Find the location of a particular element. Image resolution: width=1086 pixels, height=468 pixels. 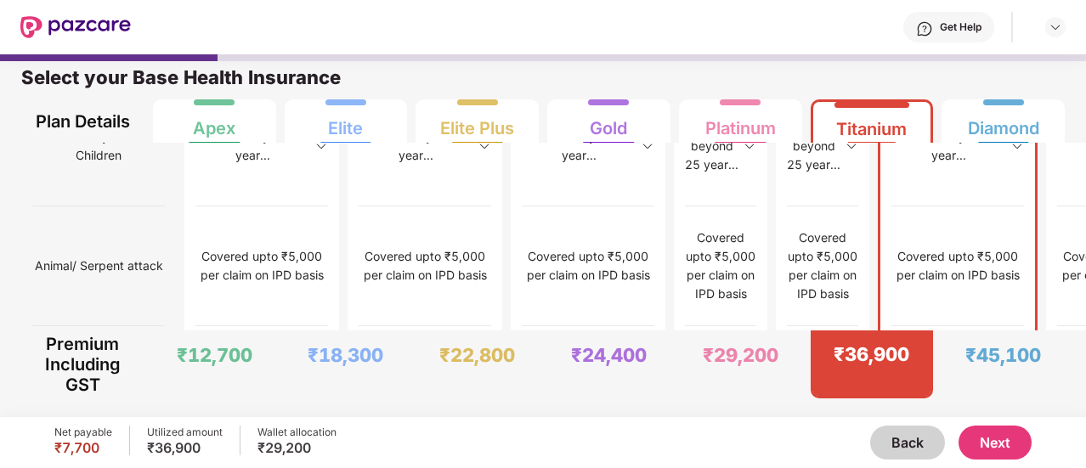

div: ₹18,300 is located at coordinates (345, 355).